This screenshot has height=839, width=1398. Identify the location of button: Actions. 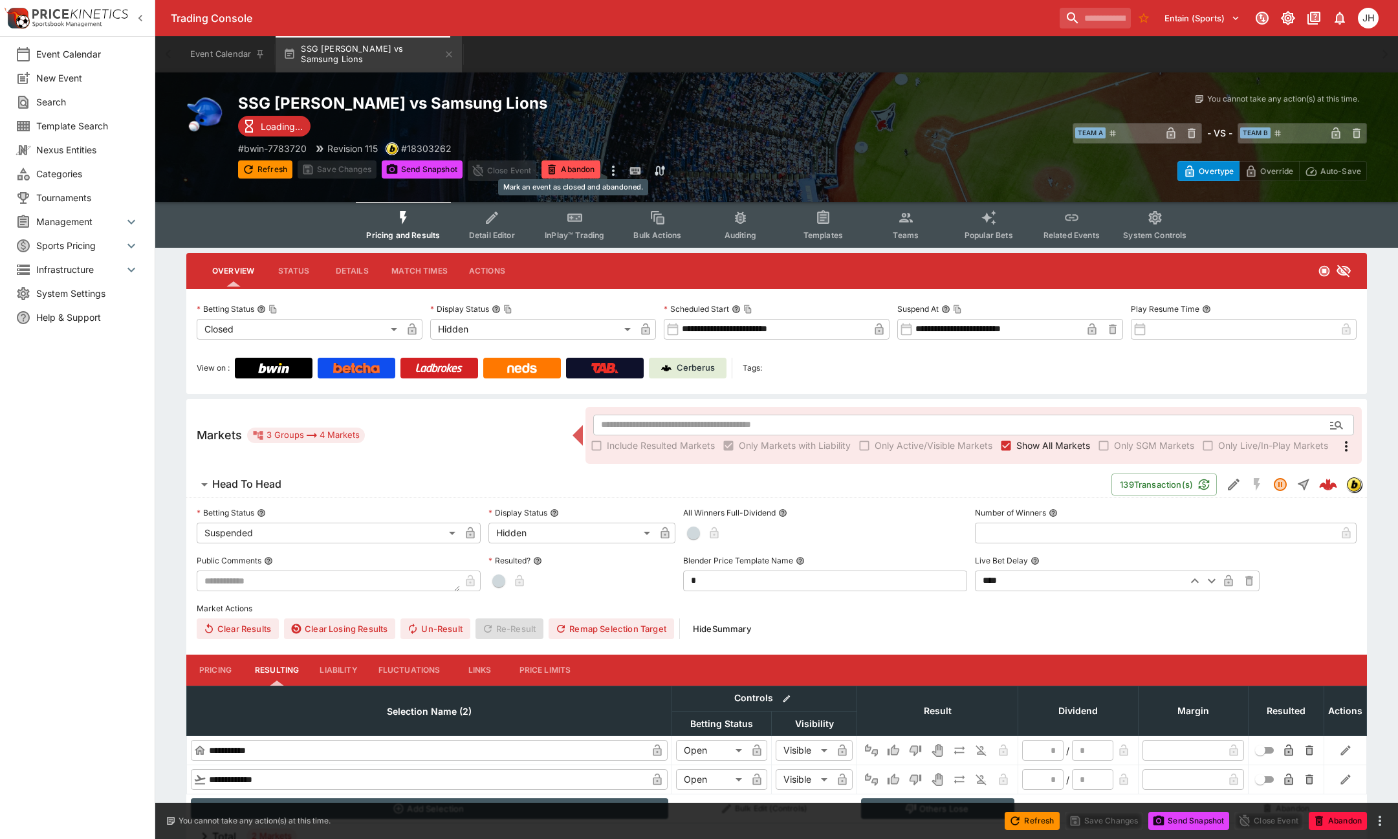
(487, 271).